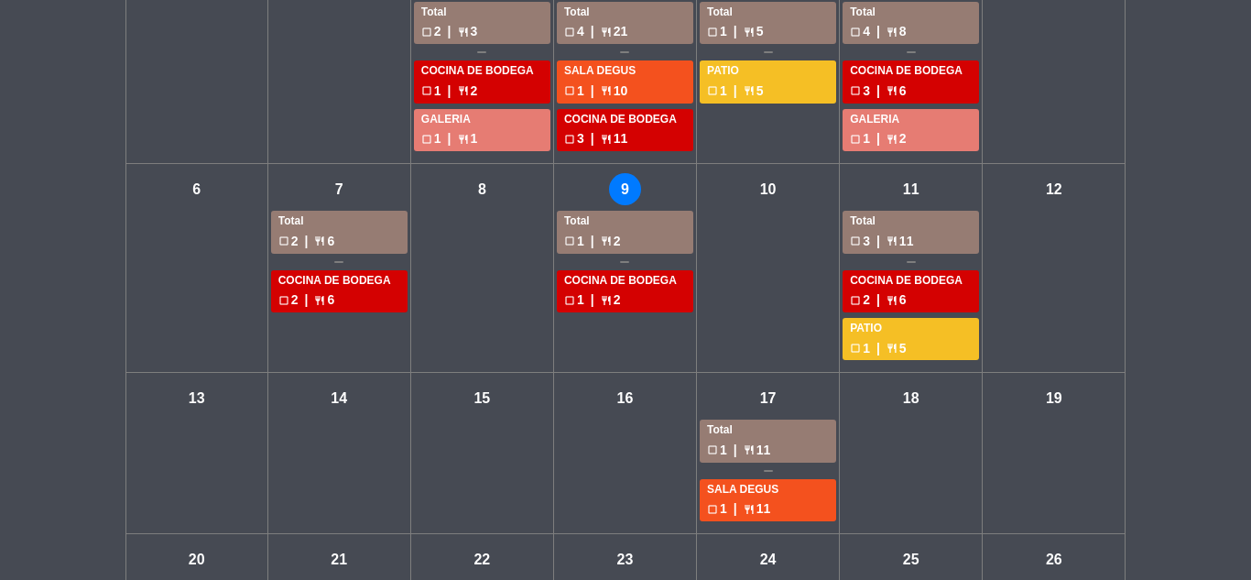  Describe the element at coordinates (339, 559) in the screenshot. I see `div: 21` at that location.